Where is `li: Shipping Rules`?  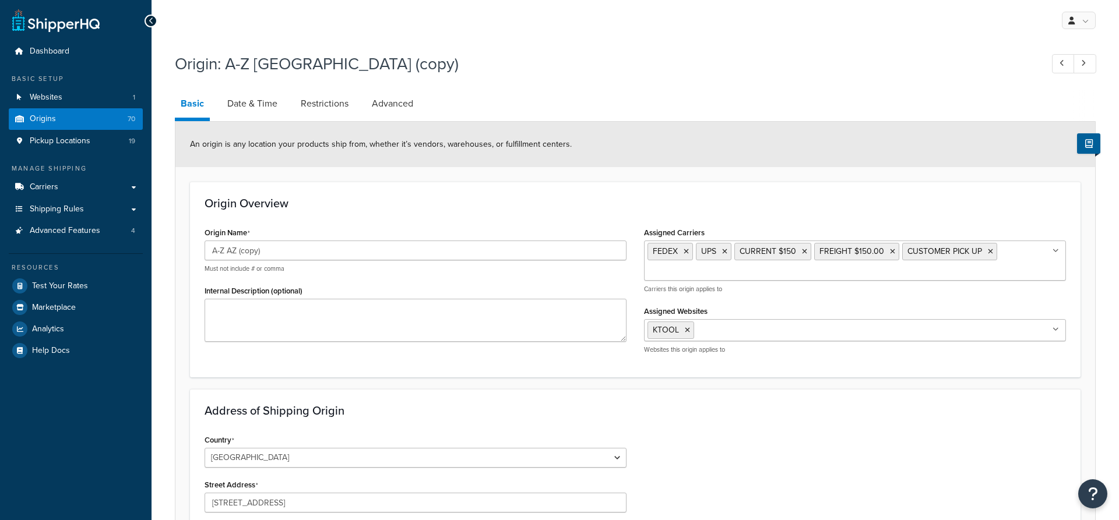 li: Shipping Rules is located at coordinates (76, 209).